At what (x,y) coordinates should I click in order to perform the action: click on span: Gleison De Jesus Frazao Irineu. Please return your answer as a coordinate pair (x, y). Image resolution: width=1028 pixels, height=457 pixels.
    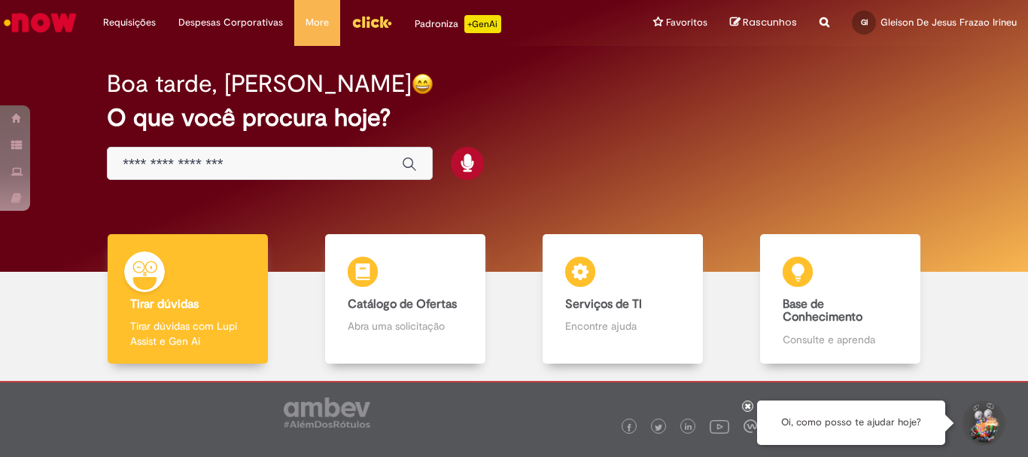
    Looking at the image, I should click on (948, 22).